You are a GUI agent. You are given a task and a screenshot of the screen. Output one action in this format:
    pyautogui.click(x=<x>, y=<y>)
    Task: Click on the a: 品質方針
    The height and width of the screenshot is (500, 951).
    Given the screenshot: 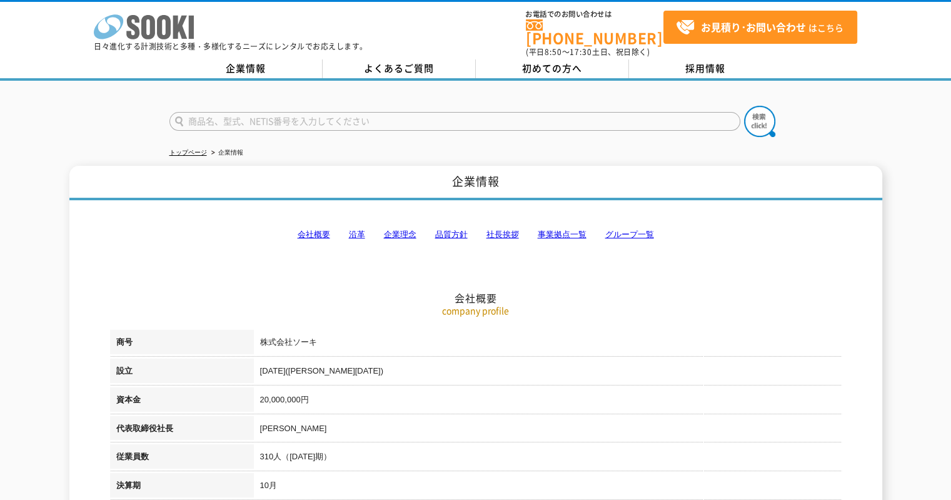 What is the action you would take?
    pyautogui.click(x=452, y=234)
    